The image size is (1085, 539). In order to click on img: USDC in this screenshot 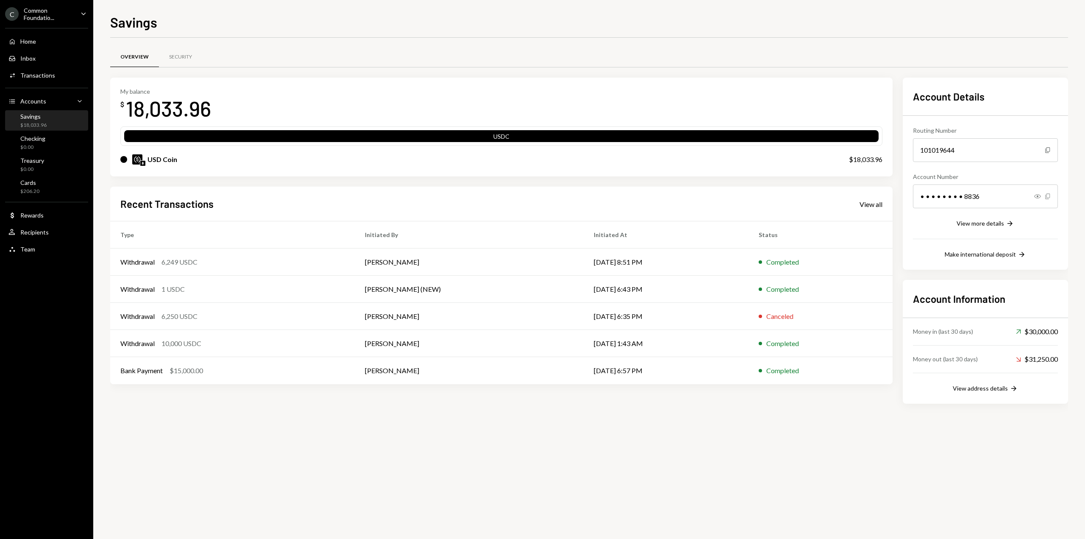, I will do `click(137, 159)`.